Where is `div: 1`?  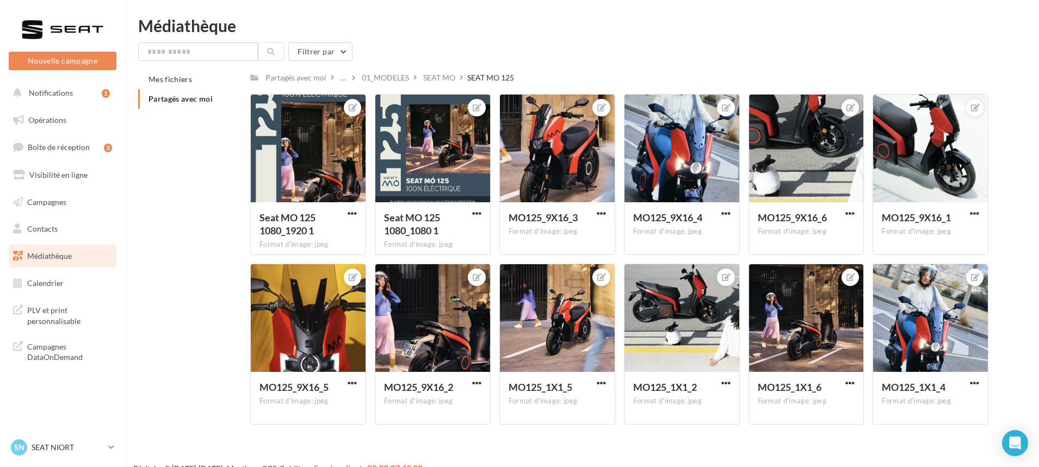 div: 1 is located at coordinates (106, 94).